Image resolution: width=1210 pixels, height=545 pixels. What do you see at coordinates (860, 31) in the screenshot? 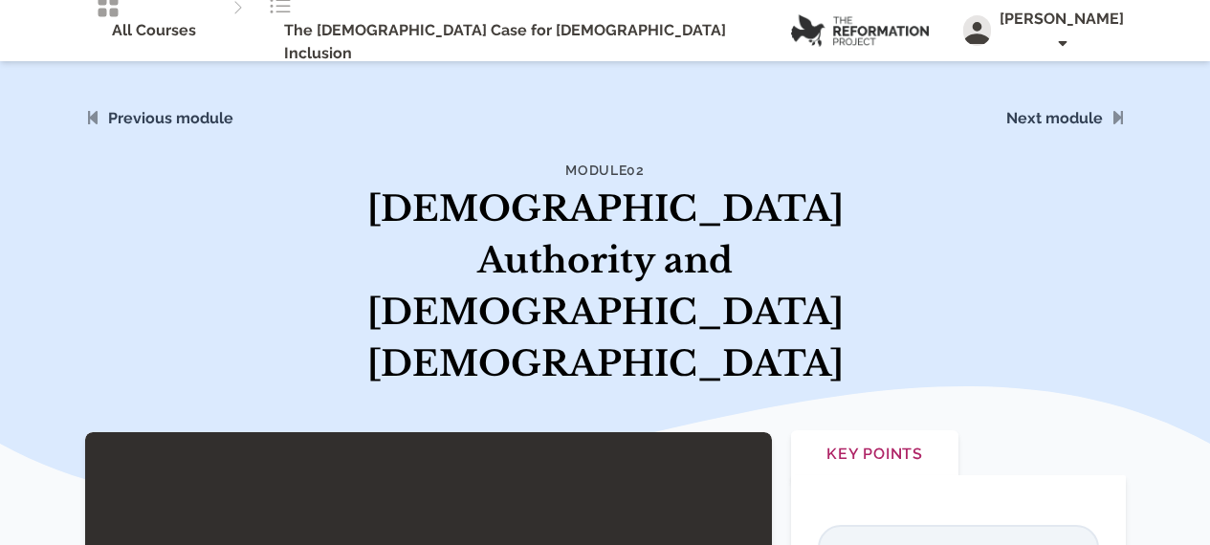
I see `img: logo.png` at bounding box center [860, 31].